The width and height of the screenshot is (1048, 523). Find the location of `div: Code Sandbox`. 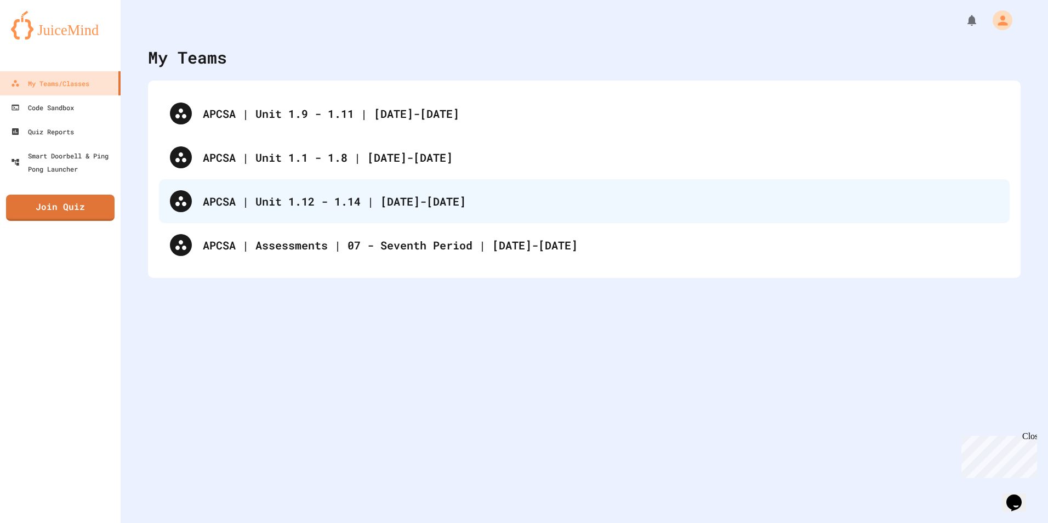

div: Code Sandbox is located at coordinates (42, 107).